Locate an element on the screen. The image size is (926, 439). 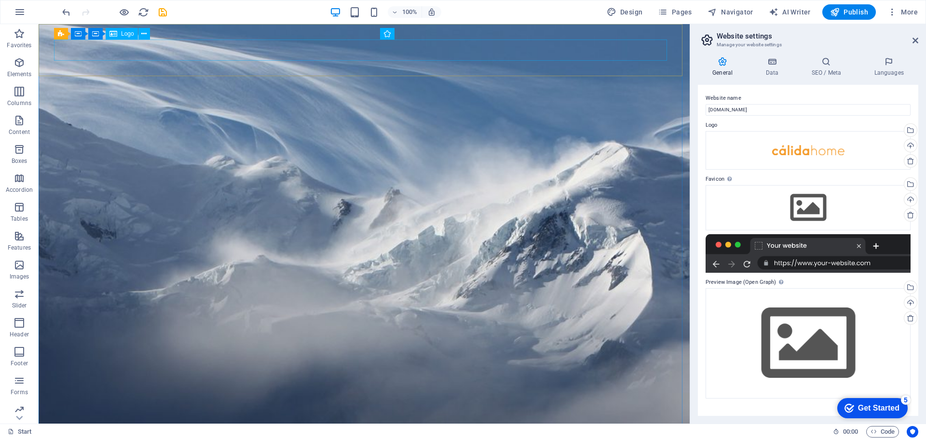
p: Favorites is located at coordinates (19, 45).